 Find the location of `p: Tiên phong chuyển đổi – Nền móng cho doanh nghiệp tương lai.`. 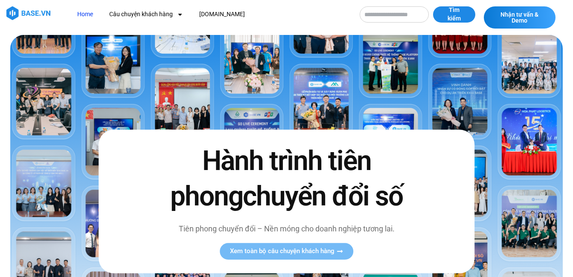

p: Tiên phong chuyển đổi – Nền móng cho doanh nghiệp tương lai. is located at coordinates (286, 229).